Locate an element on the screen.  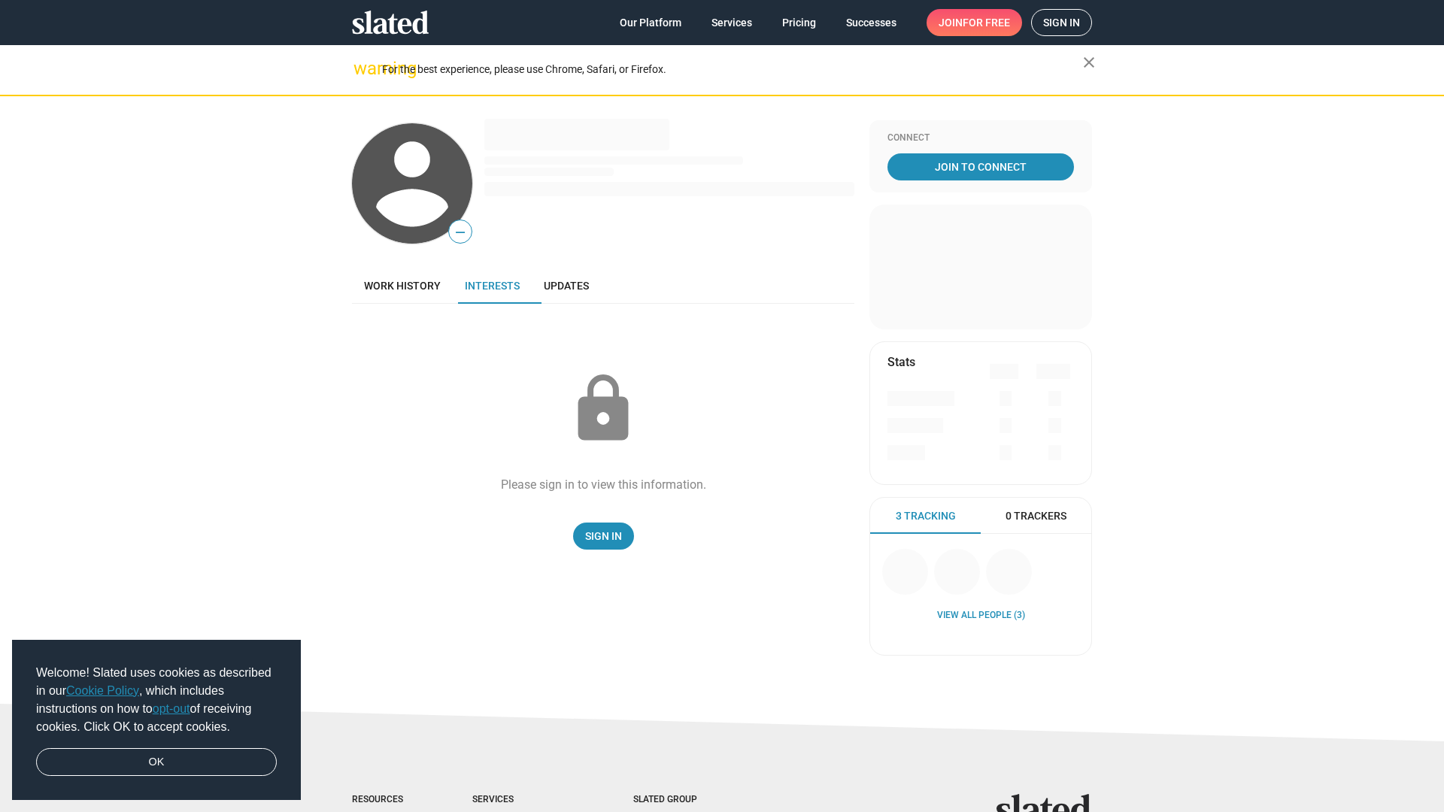
span: Updates is located at coordinates (566, 286).